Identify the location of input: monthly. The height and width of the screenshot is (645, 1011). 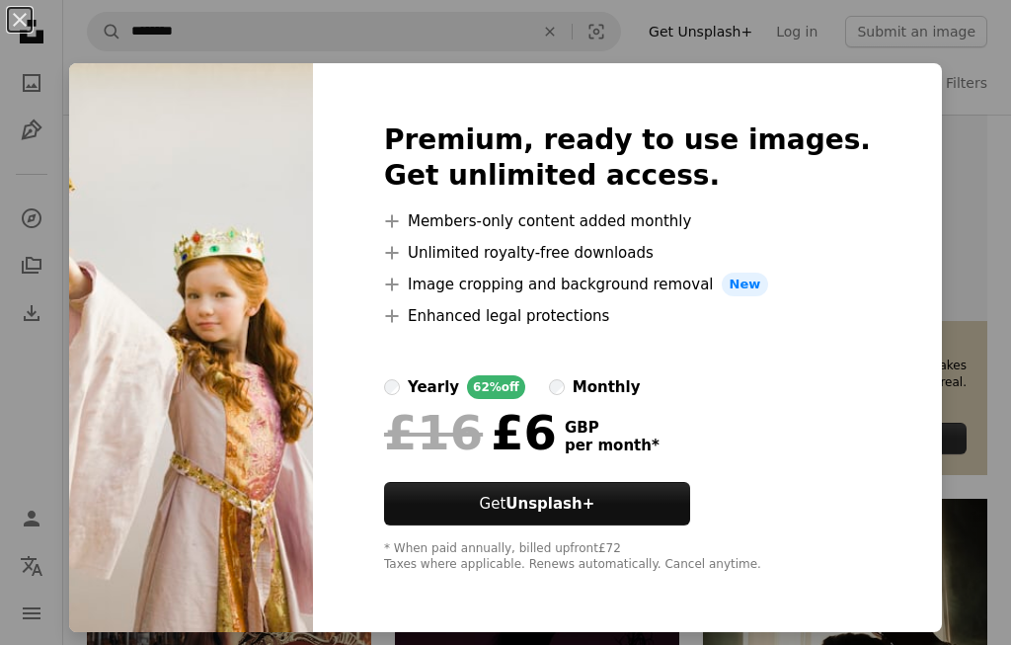
(557, 387).